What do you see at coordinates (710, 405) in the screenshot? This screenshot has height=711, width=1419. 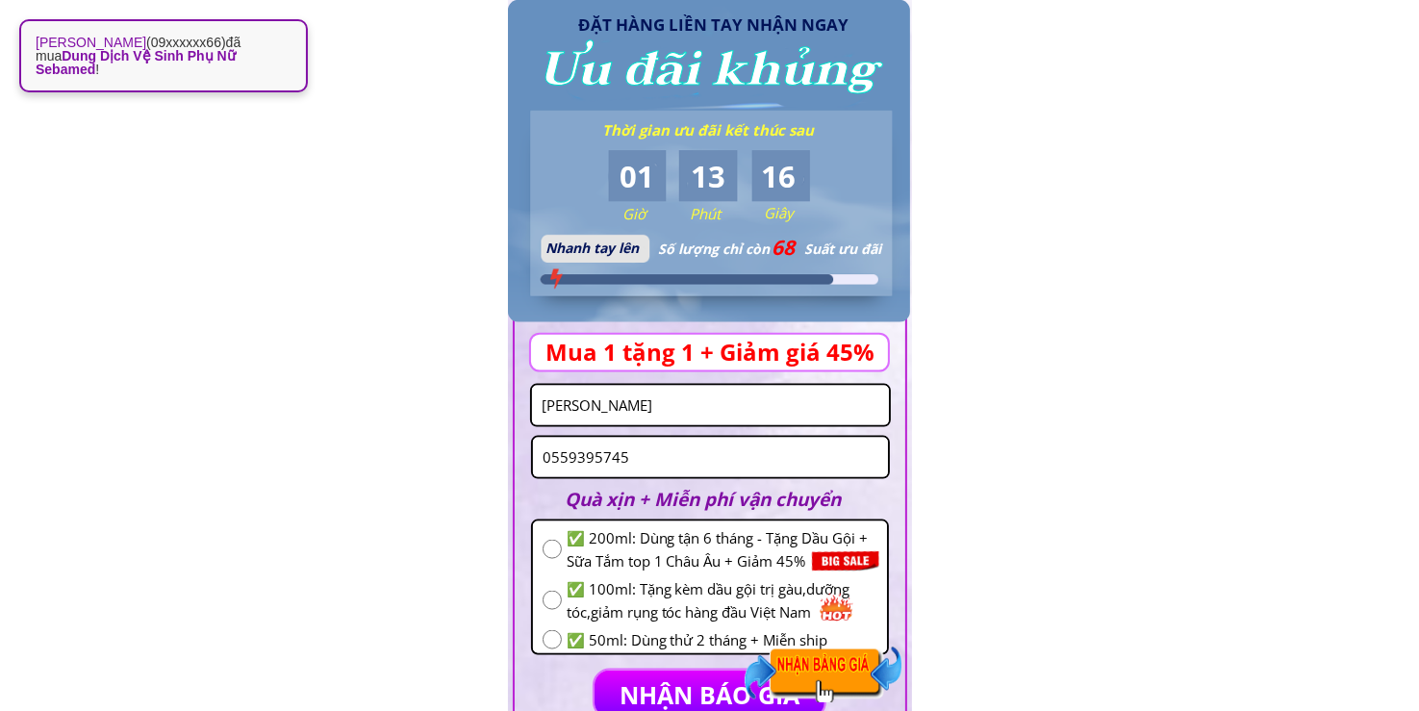 I see `input: Họ và Tên:` at bounding box center [710, 405].